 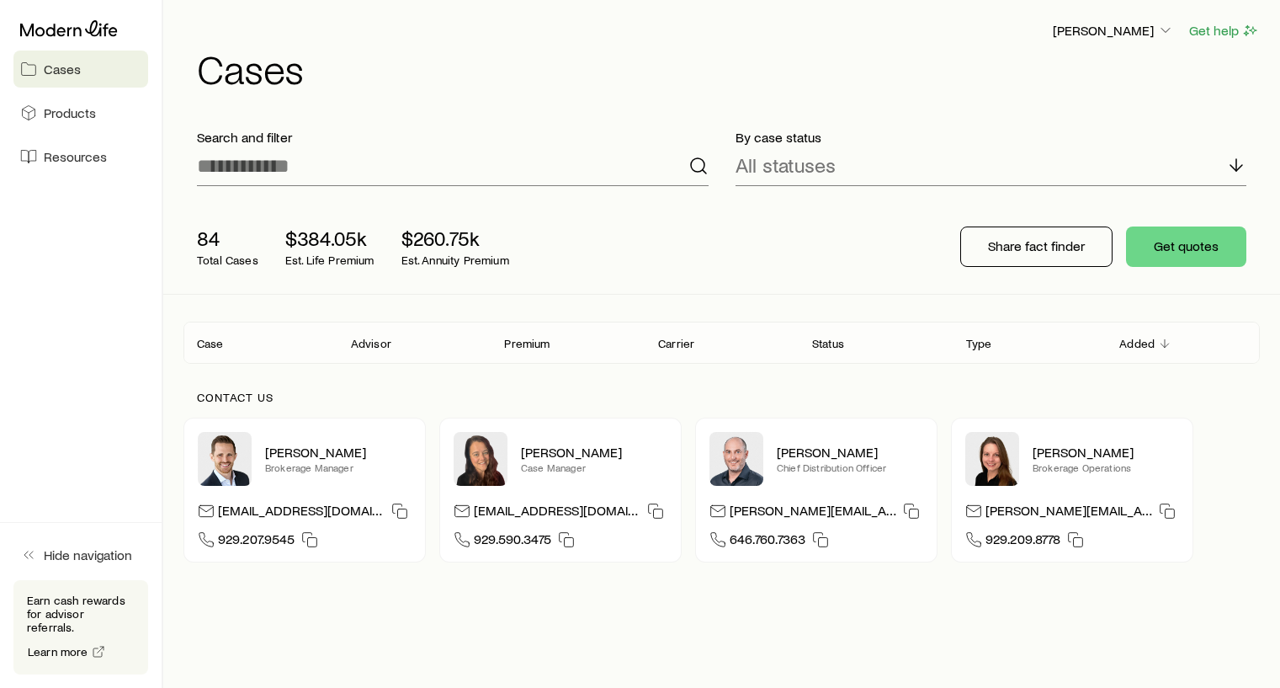 What do you see at coordinates (227, 260) in the screenshot?
I see `p: Total Cases` at bounding box center [227, 260].